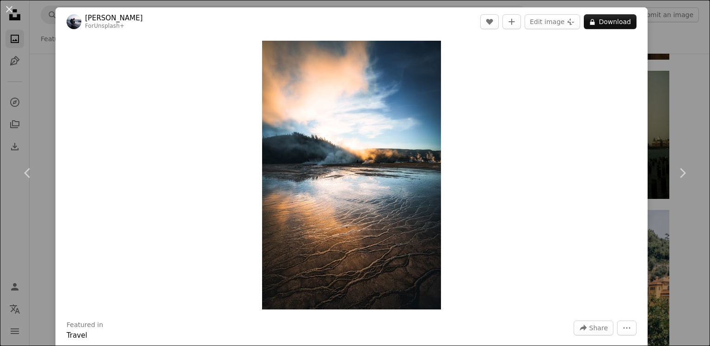  I want to click on img: Go to Casey Horner's profile, so click(74, 22).